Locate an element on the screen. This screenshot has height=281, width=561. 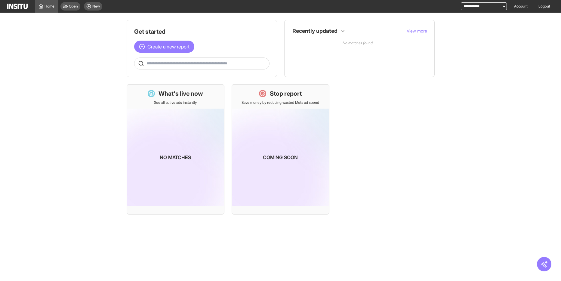
span: Create a new report is located at coordinates (168, 47).